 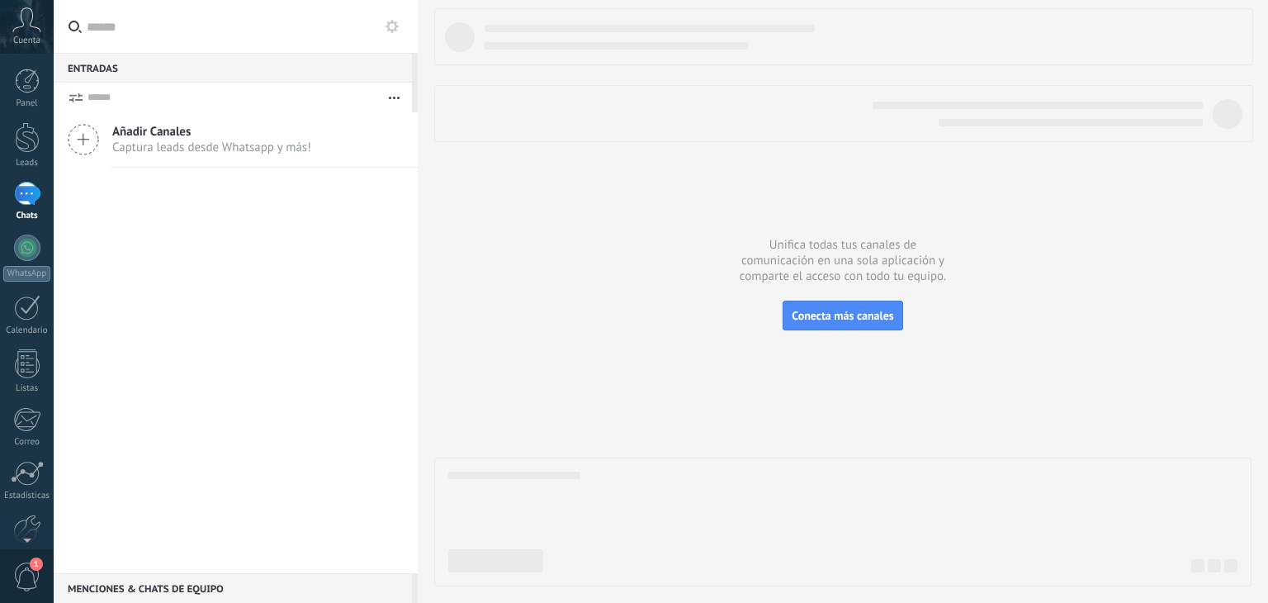 What do you see at coordinates (27, 330) in the screenshot?
I see `div: Calendario` at bounding box center [27, 330].